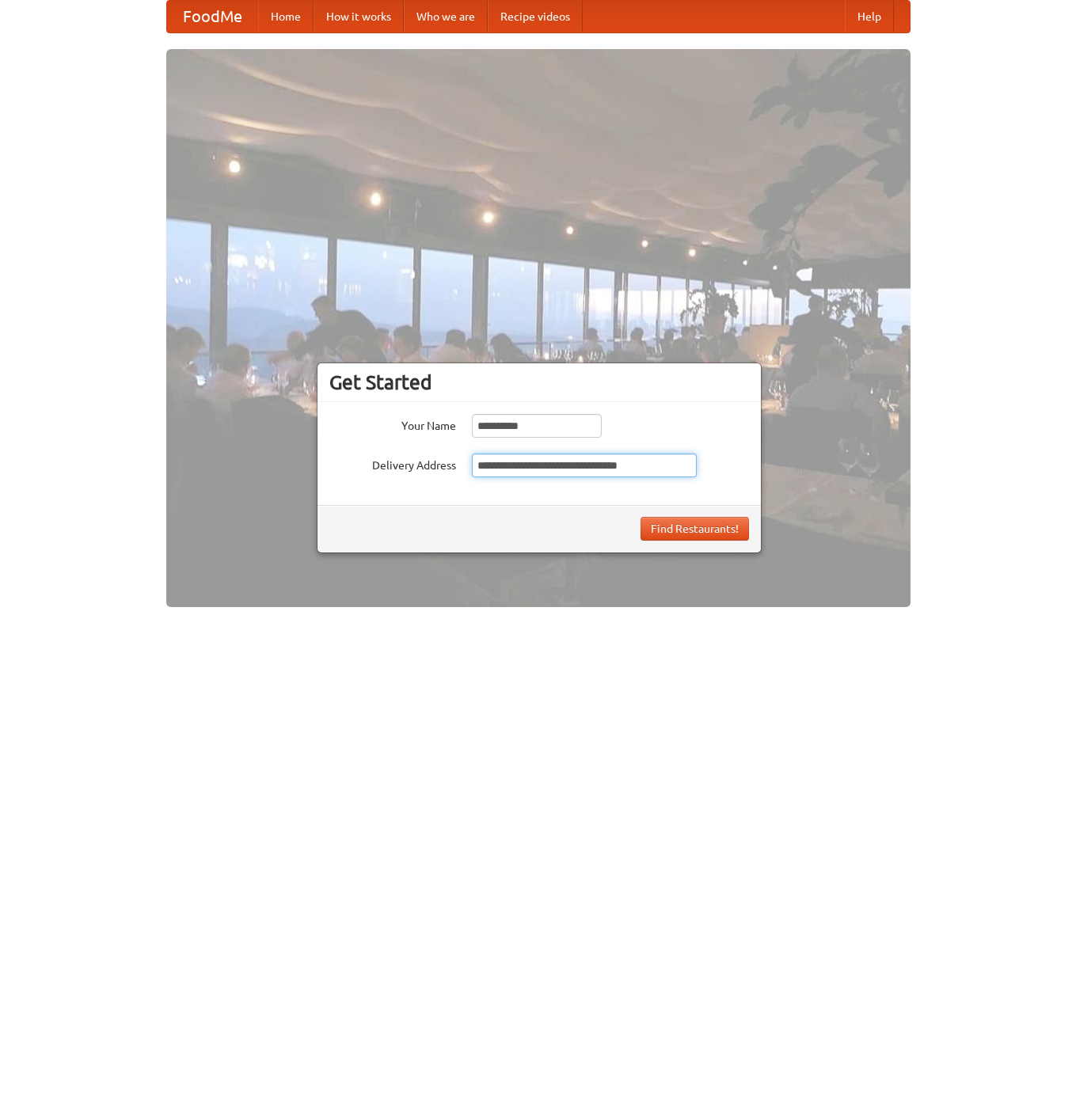 This screenshot has height=1120, width=1076. Describe the element at coordinates (392, 424) in the screenshot. I see `label: Your Name` at that location.